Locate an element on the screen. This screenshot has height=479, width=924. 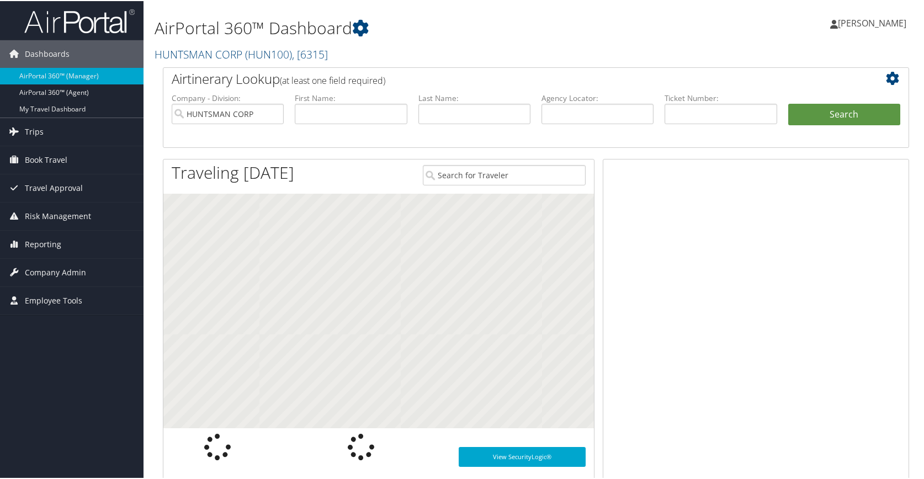
span: Risk Management is located at coordinates (58, 215).